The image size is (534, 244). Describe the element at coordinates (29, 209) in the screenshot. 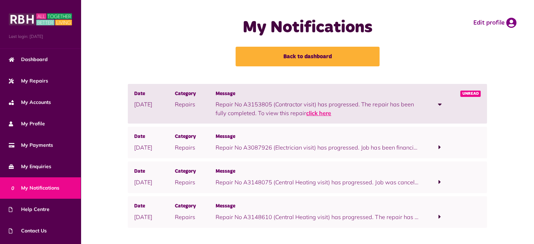

I see `span: Help Centre` at that location.